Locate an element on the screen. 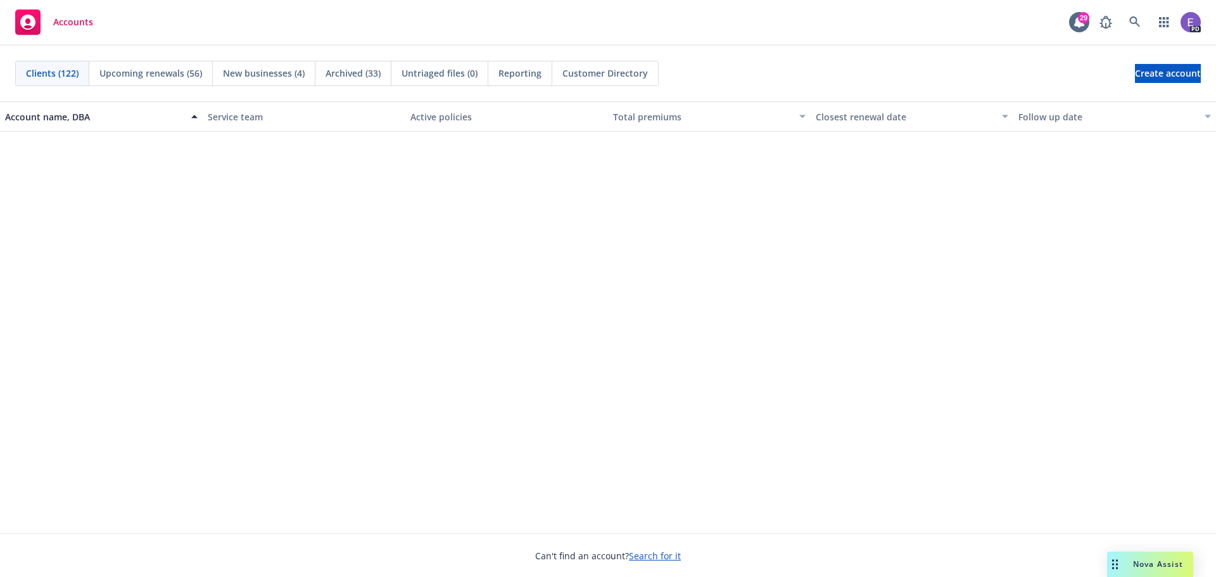 Image resolution: width=1216 pixels, height=577 pixels. a: Switch app is located at coordinates (1164, 22).